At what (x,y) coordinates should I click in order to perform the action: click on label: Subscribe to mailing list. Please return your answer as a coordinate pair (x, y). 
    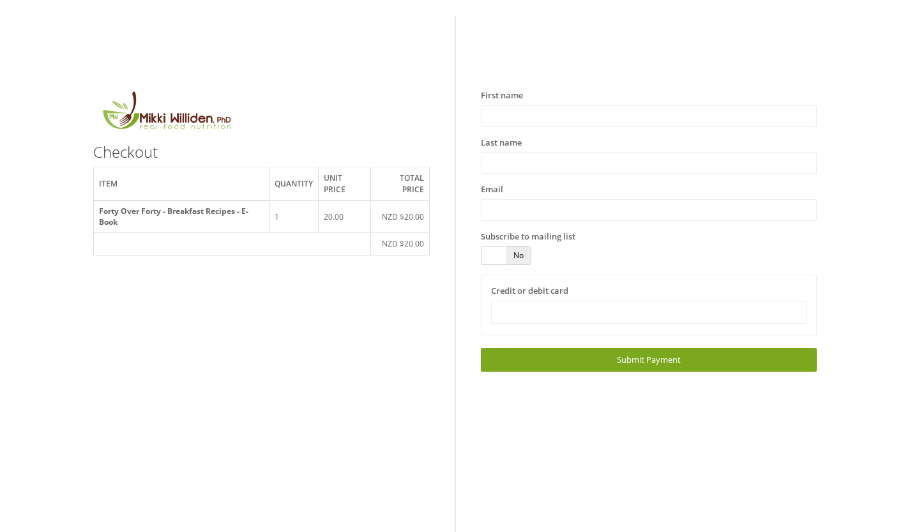
    Looking at the image, I should click on (528, 237).